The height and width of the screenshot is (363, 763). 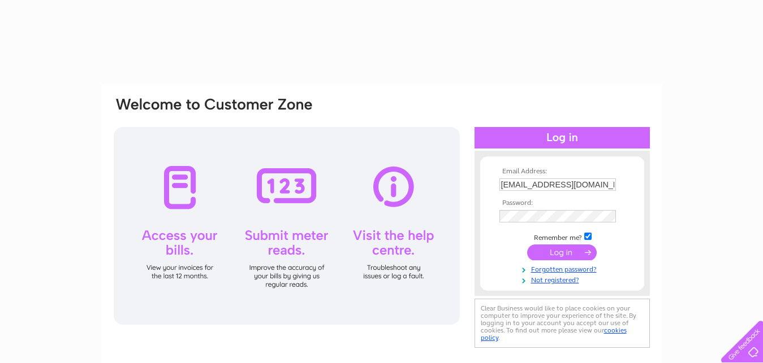 I want to click on a: Not registered?, so click(x=563, y=279).